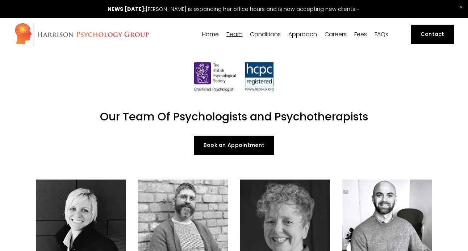  Describe the element at coordinates (234, 116) in the screenshot. I see `h1: Our Team Of Psychologists and Psychotherapists` at that location.